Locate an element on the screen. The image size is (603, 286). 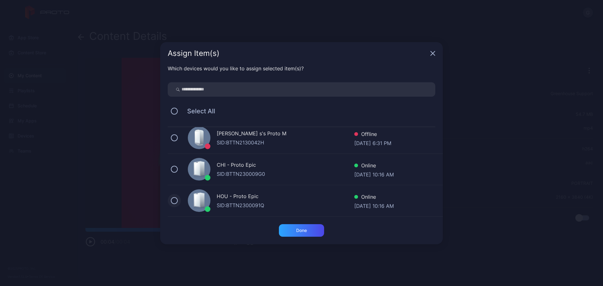
div: Done is located at coordinates (302, 231).